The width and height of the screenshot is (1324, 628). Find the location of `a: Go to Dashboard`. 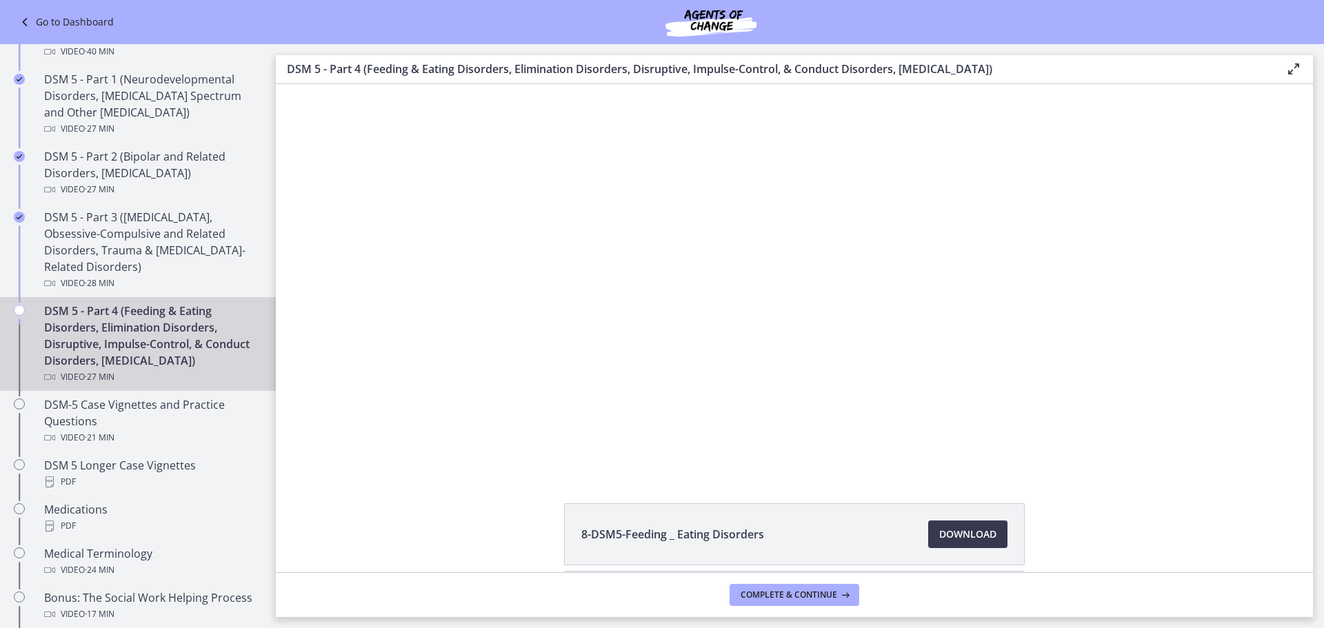

a: Go to Dashboard is located at coordinates (65, 22).